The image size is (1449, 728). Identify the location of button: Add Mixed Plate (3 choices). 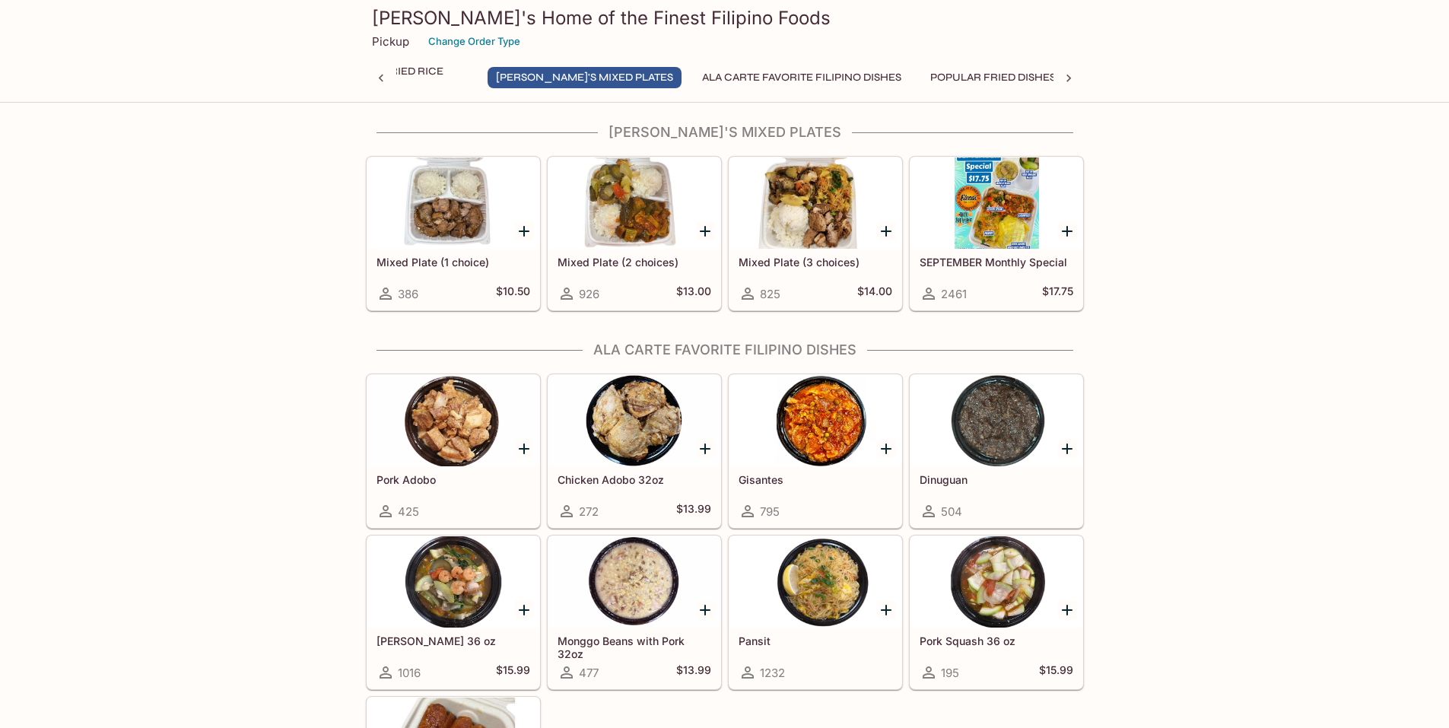
(886, 231).